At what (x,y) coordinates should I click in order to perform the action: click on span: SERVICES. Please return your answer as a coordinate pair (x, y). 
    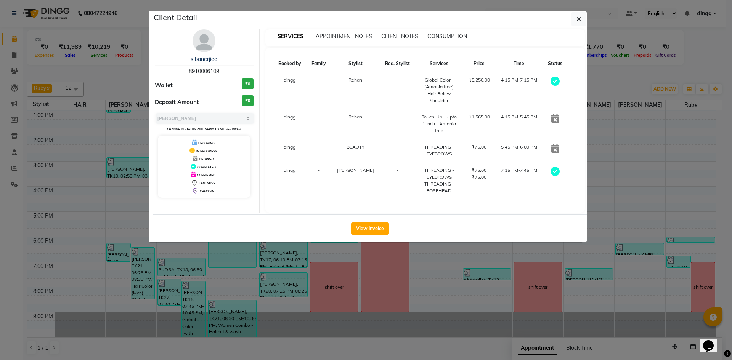
    Looking at the image, I should click on (291, 37).